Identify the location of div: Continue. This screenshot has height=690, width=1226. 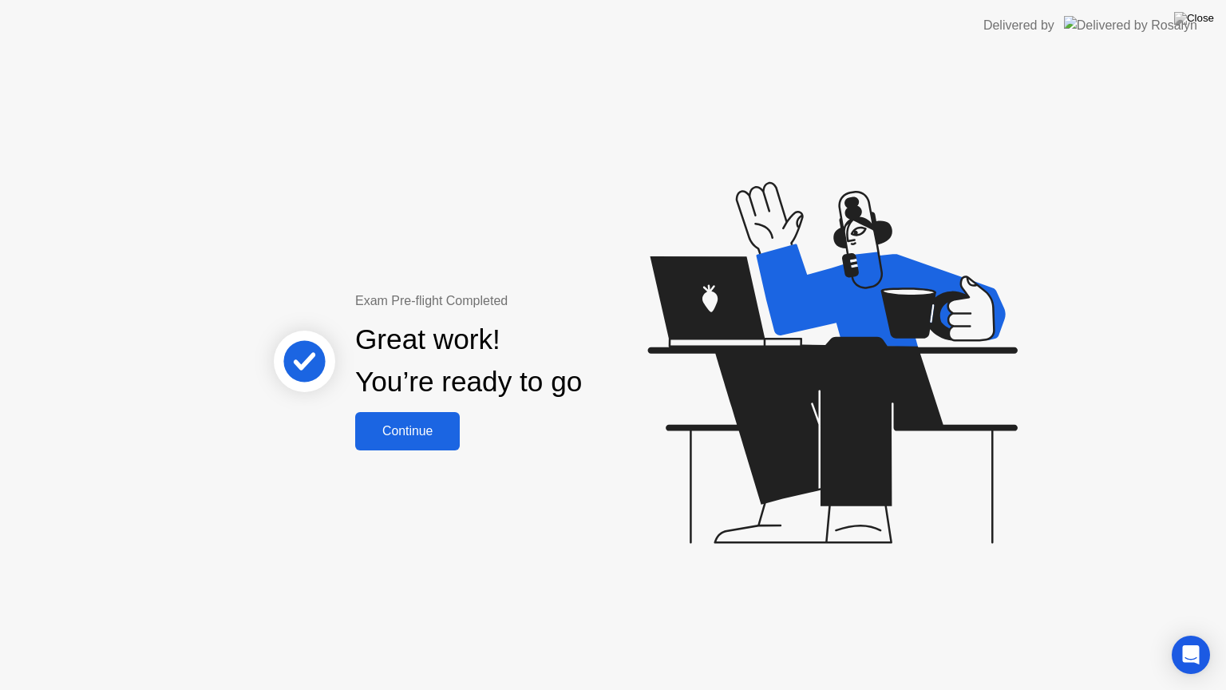
(407, 431).